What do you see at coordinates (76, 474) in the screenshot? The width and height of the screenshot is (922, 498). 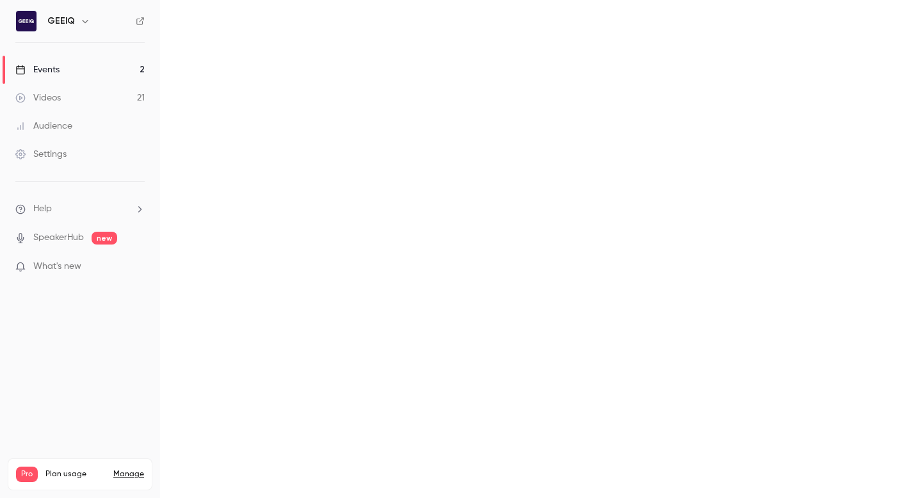 I see `span: Plan usage` at bounding box center [76, 474].